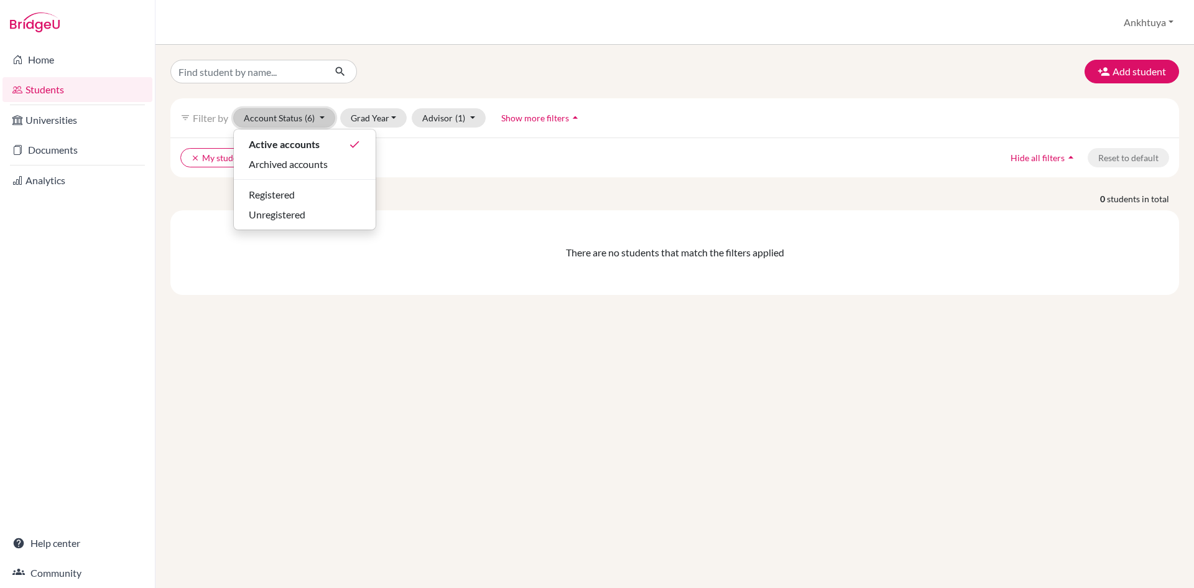 The width and height of the screenshot is (1194, 588). Describe the element at coordinates (675, 252) in the screenshot. I see `div: There are no students that match the filters applied` at that location.